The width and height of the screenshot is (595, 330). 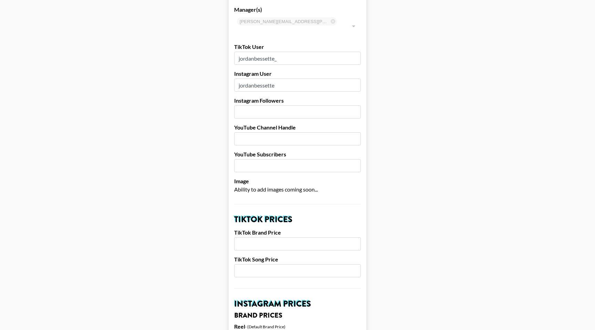 I want to click on label: Manager(s), so click(x=297, y=10).